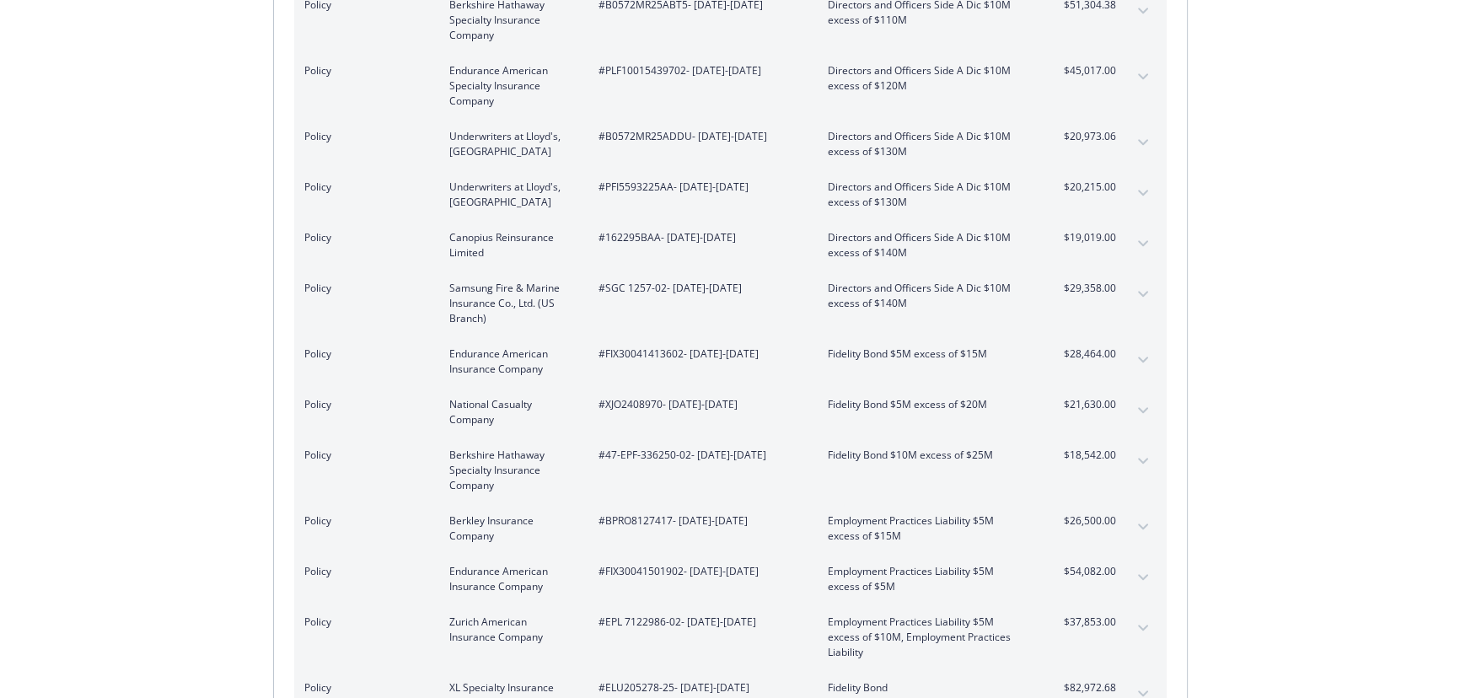 The width and height of the screenshot is (1460, 698). Describe the element at coordinates (927, 637) in the screenshot. I see `span: Employment Practices Liability $5M excess of $10M, Employment Practices Liability` at that location.